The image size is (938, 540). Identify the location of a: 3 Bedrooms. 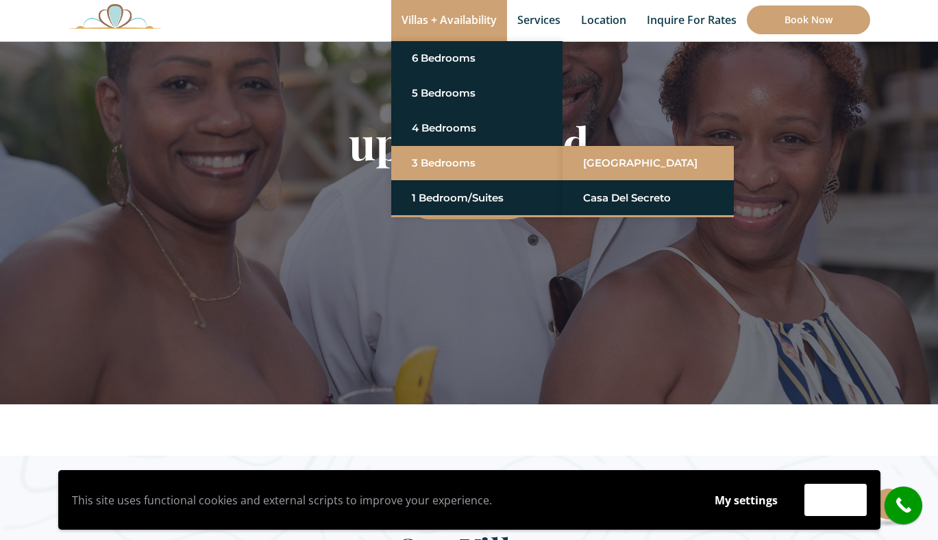
(477, 163).